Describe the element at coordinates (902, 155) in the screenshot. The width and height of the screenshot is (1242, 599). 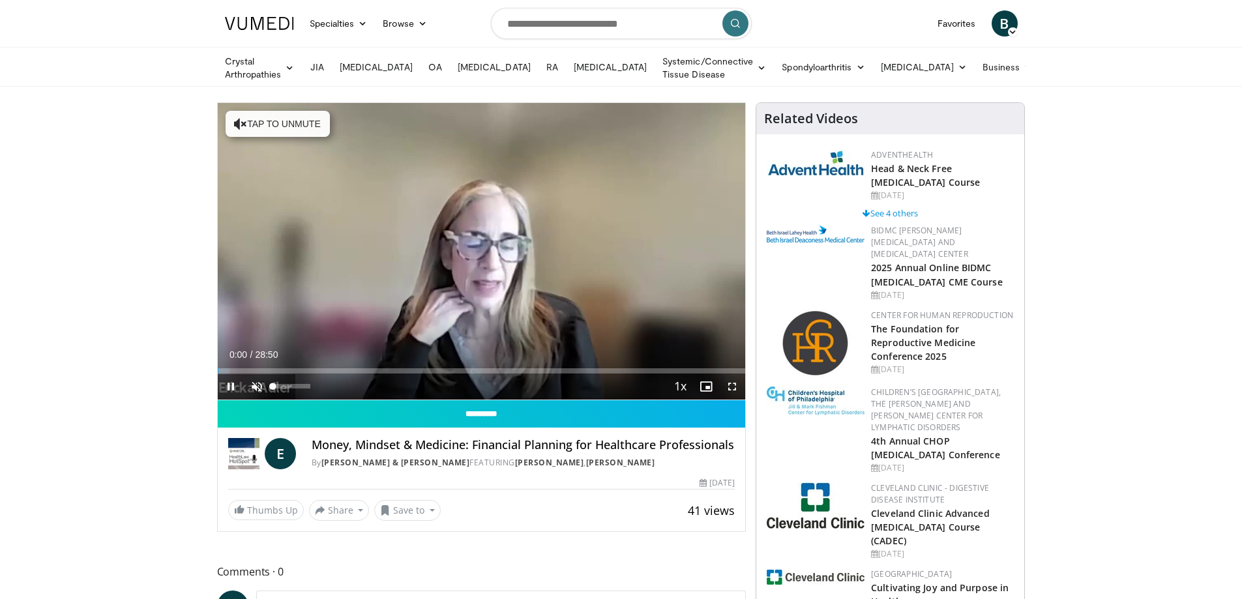
I see `a: AdventHealth` at that location.